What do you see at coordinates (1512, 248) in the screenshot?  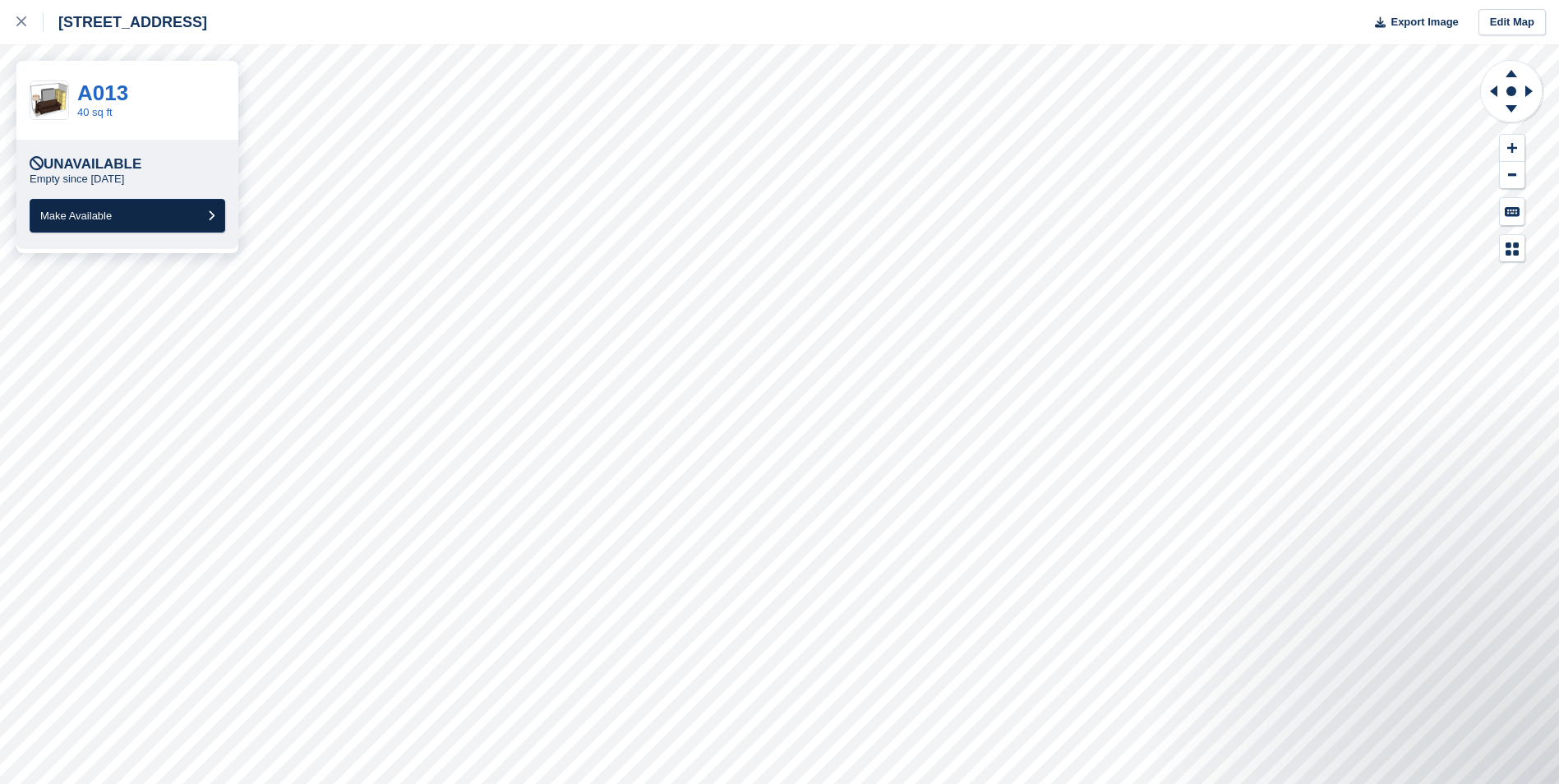 I see `button: Map Legend` at bounding box center [1512, 248].